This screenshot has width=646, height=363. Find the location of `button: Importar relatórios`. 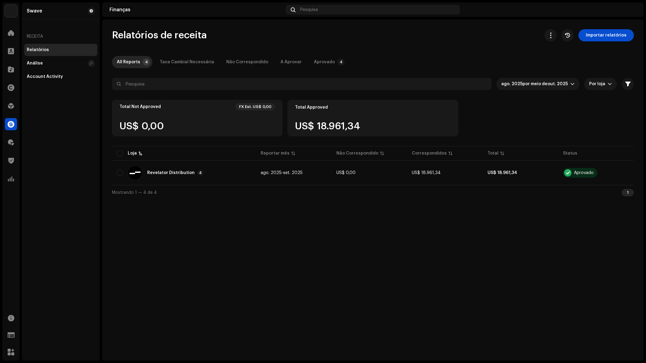

button: Importar relatórios is located at coordinates (606, 35).